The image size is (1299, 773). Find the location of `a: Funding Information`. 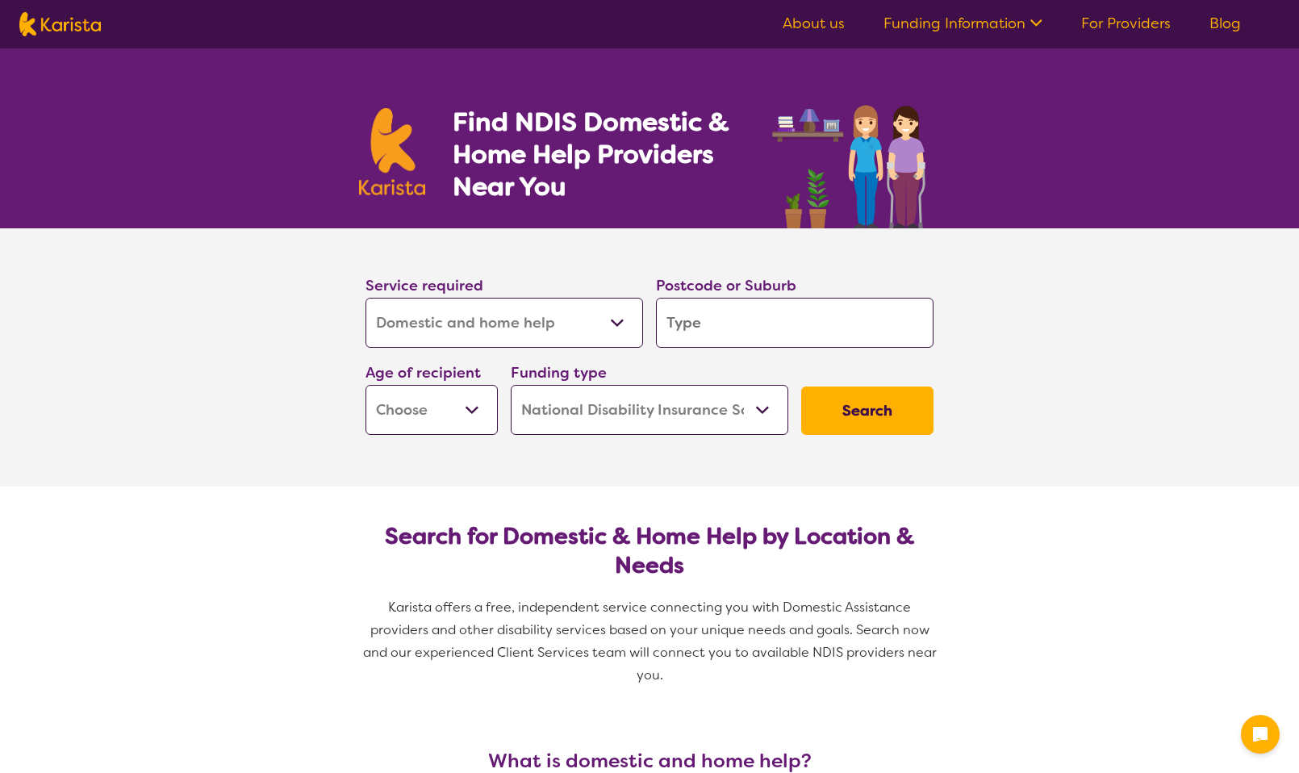

a: Funding Information is located at coordinates (963, 23).